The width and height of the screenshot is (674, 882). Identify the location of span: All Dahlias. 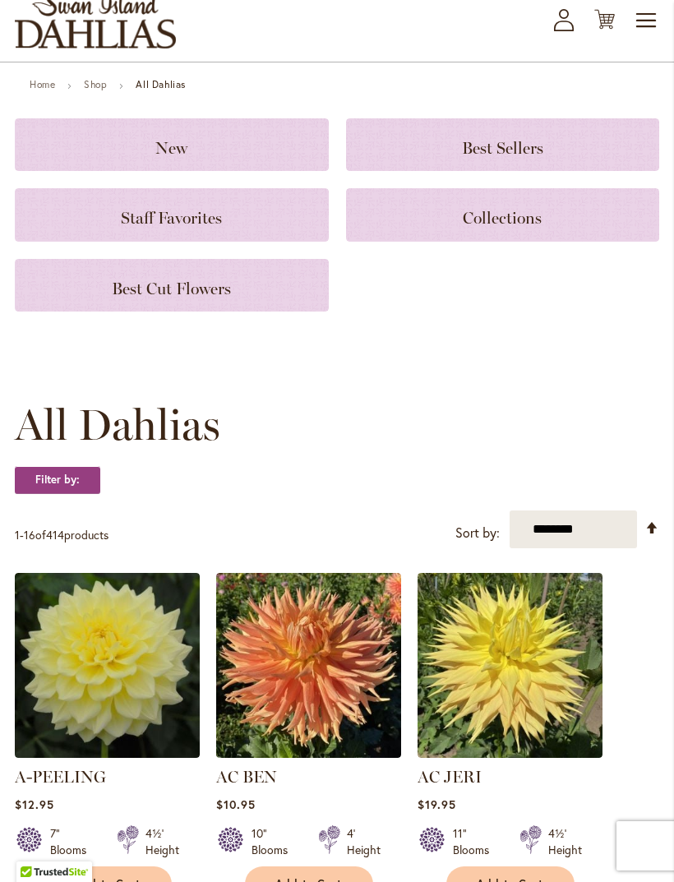
(117, 425).